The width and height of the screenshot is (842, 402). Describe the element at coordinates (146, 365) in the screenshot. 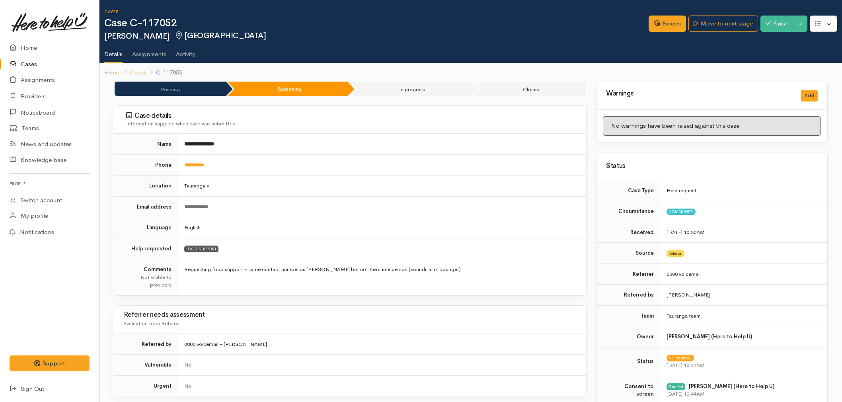

I see `td: Vulnerable` at that location.